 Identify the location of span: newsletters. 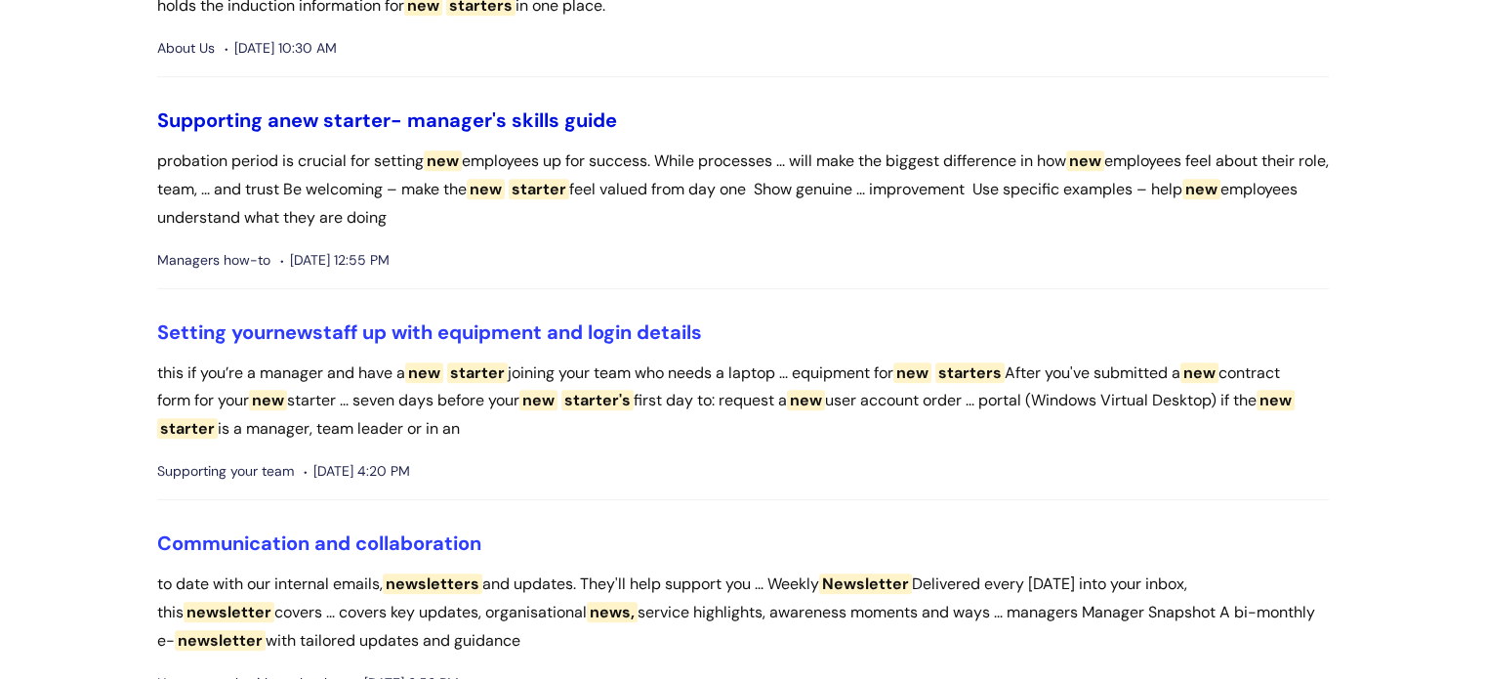
(433, 583).